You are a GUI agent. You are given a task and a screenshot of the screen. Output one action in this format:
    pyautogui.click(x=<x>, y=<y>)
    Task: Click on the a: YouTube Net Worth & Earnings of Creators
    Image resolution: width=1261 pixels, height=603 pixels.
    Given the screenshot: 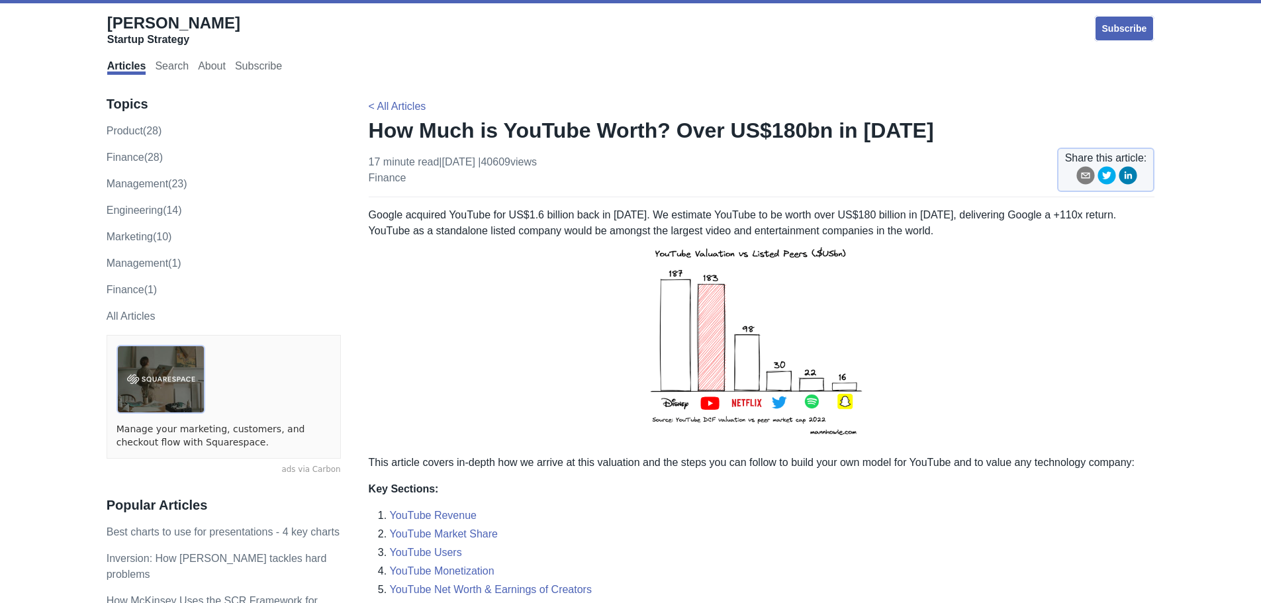 What is the action you would take?
    pyautogui.click(x=490, y=589)
    